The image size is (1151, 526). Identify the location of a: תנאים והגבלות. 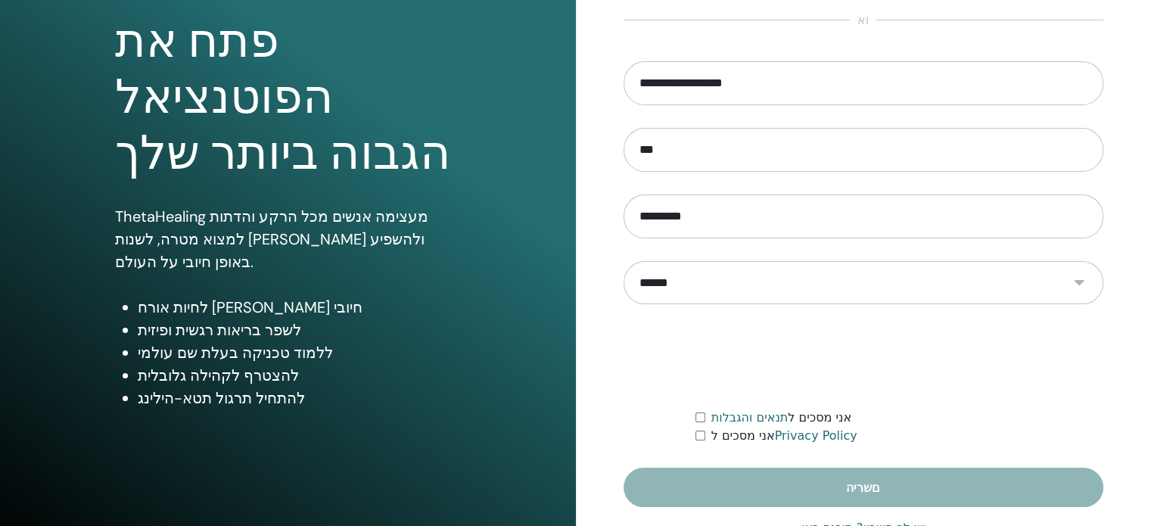
(750, 417).